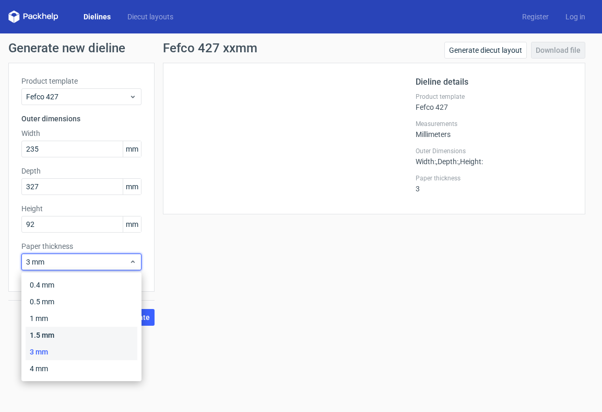 Image resolution: width=602 pixels, height=412 pixels. Describe the element at coordinates (494, 82) in the screenshot. I see `h2: Dieline details` at that location.